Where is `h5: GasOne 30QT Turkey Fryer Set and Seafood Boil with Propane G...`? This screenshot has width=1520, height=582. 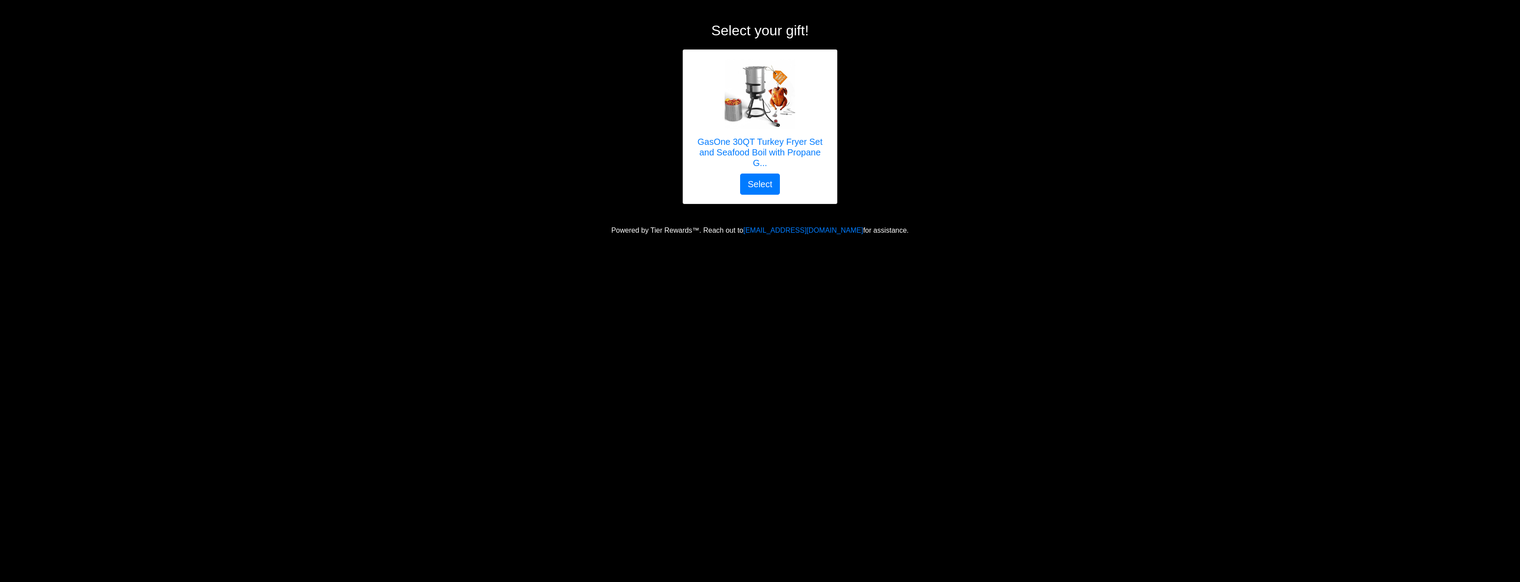 h5: GasOne 30QT Turkey Fryer Set and Seafood Boil with Propane G... is located at coordinates (760, 152).